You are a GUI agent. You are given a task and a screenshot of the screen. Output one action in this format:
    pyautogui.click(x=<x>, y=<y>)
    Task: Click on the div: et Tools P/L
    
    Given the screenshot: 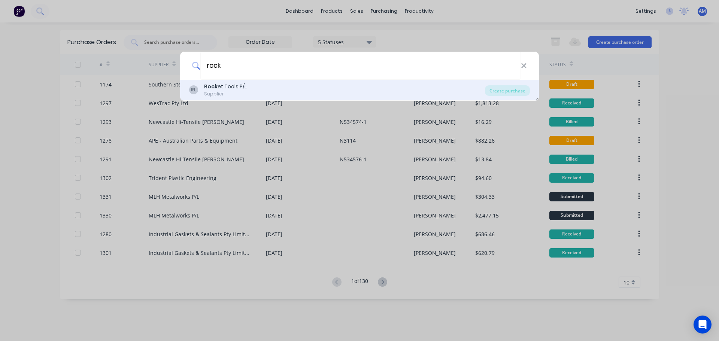 What is the action you would take?
    pyautogui.click(x=225, y=86)
    